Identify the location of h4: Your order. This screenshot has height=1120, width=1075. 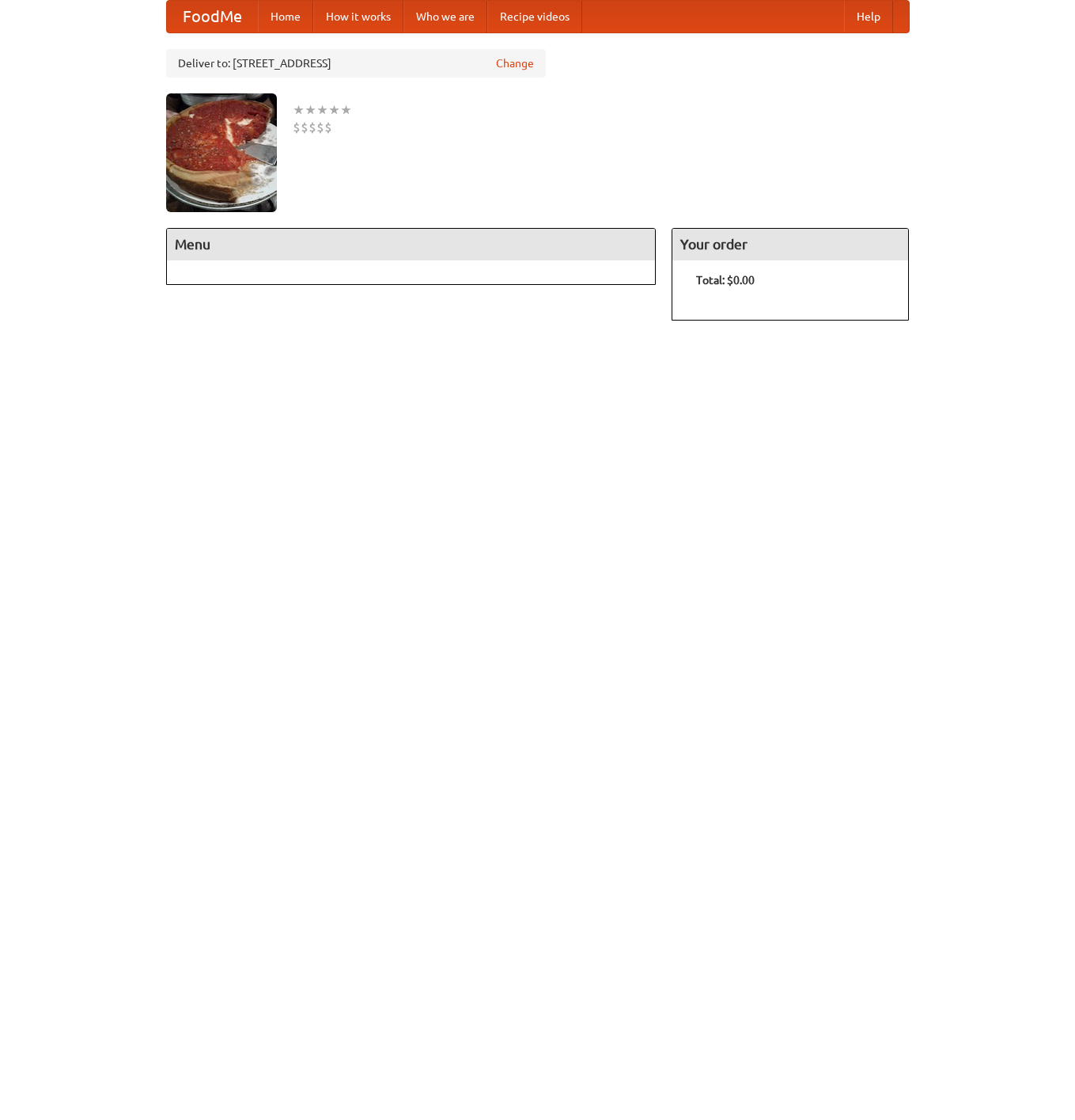
(790, 244).